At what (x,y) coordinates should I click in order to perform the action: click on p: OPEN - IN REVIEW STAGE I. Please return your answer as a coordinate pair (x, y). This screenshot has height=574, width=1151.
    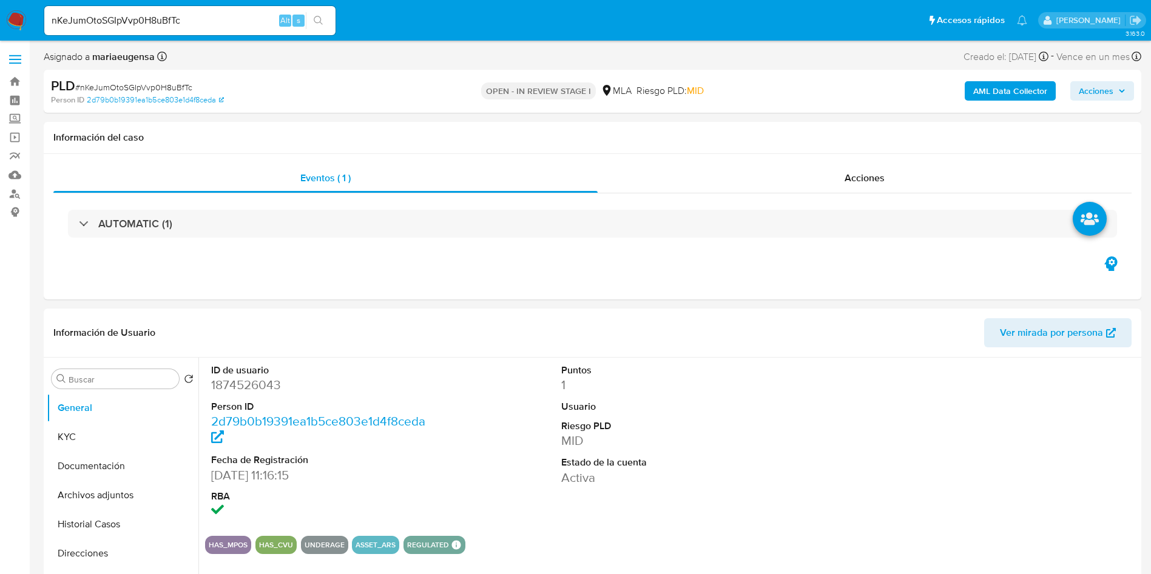
    Looking at the image, I should click on (538, 91).